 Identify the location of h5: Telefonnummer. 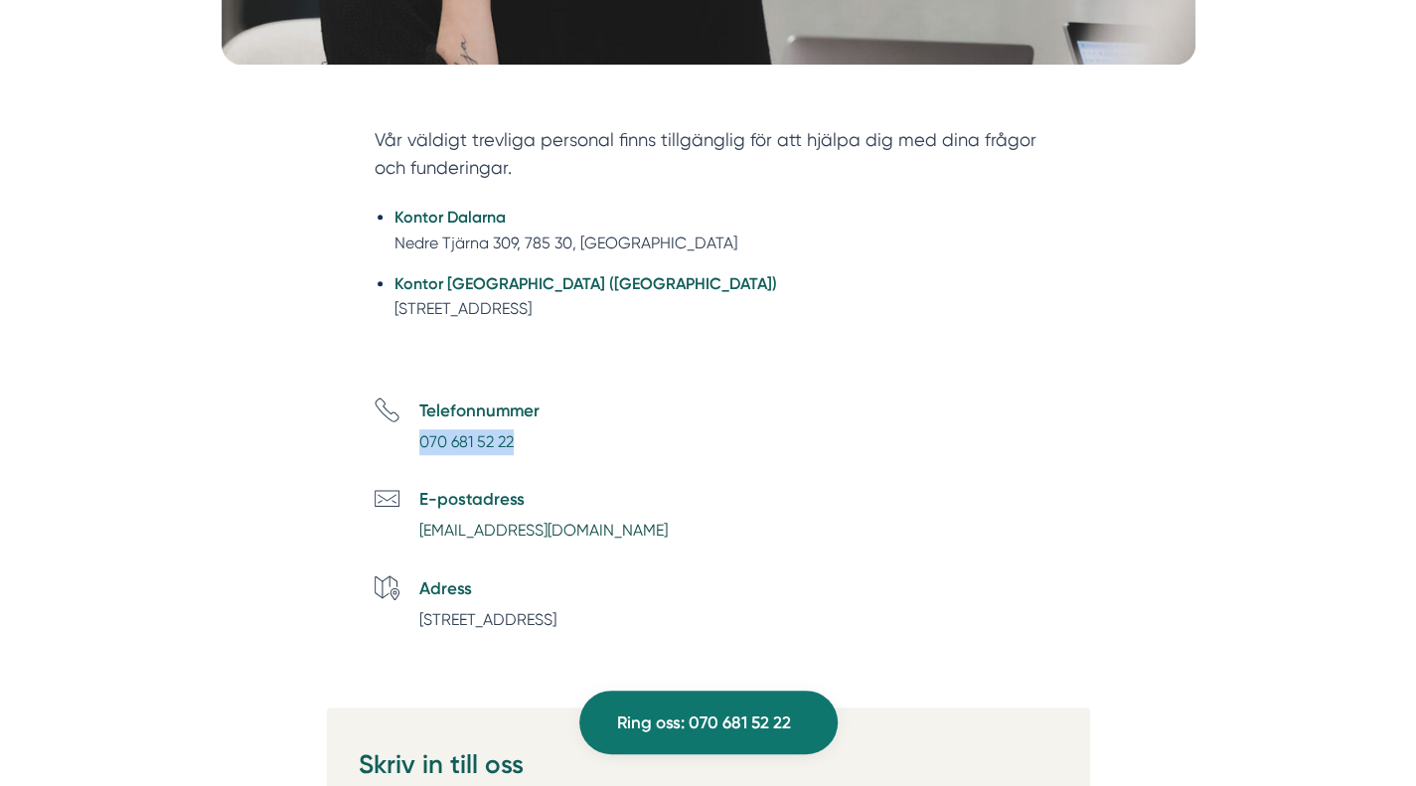
(479, 410).